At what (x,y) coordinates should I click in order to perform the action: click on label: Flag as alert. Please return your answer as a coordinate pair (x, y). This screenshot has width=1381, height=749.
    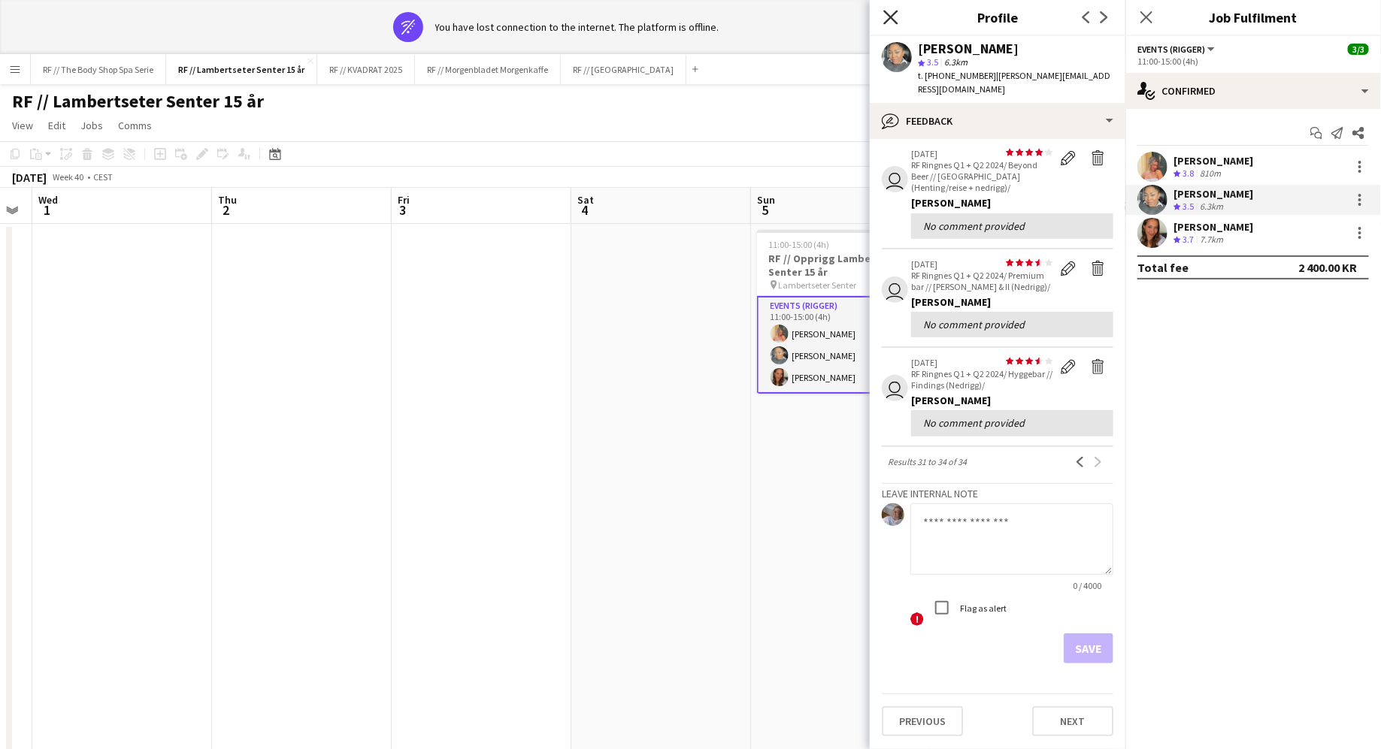
    Looking at the image, I should click on (982, 607).